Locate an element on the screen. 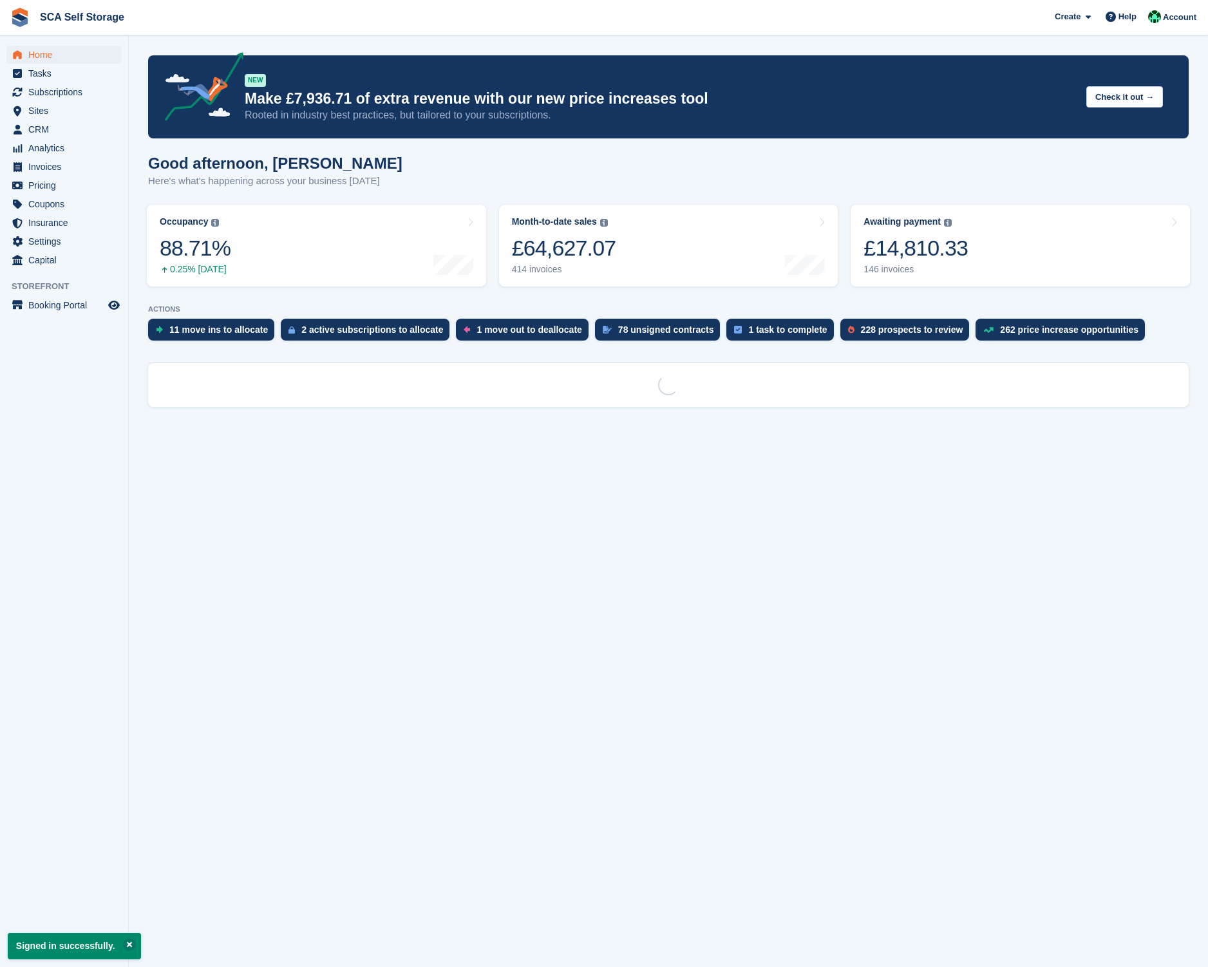  span: Invoices is located at coordinates (67, 167).